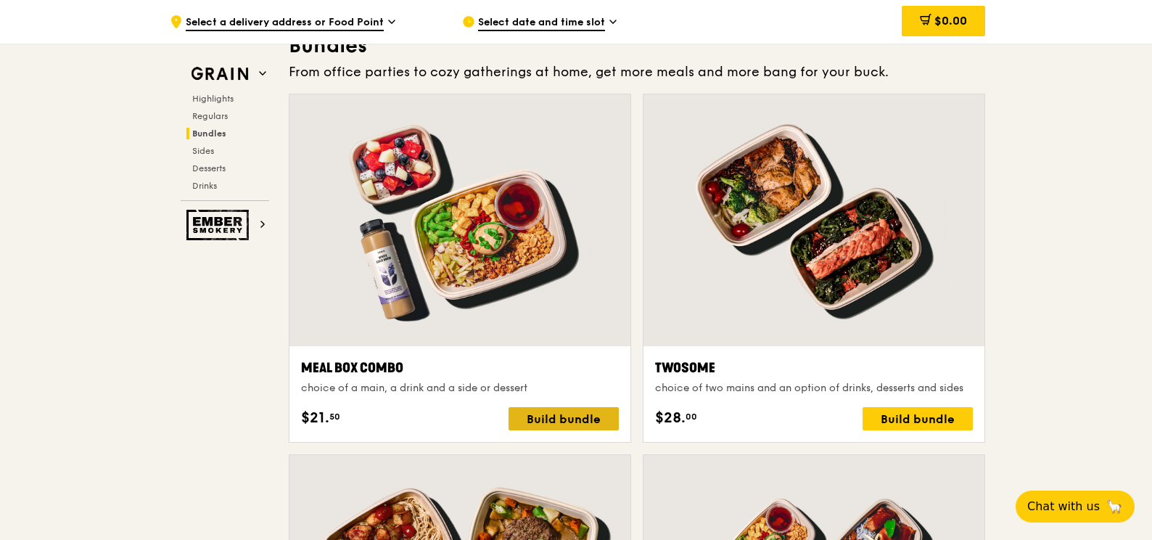  Describe the element at coordinates (315, 418) in the screenshot. I see `span: $21.` at that location.